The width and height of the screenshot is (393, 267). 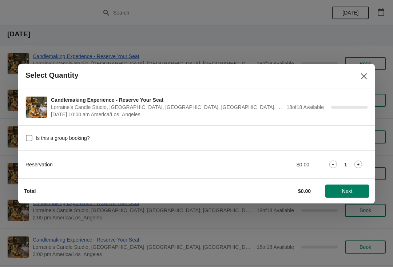 I want to click on strong: $0.00, so click(x=304, y=191).